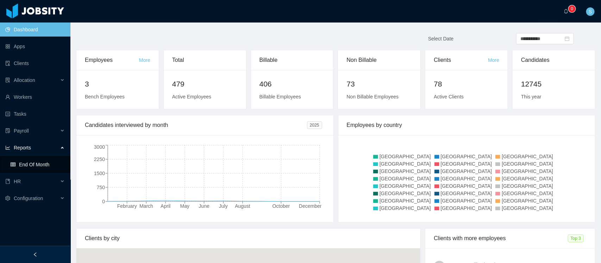  Describe the element at coordinates (292, 84) in the screenshot. I see `h2: 406` at that location.